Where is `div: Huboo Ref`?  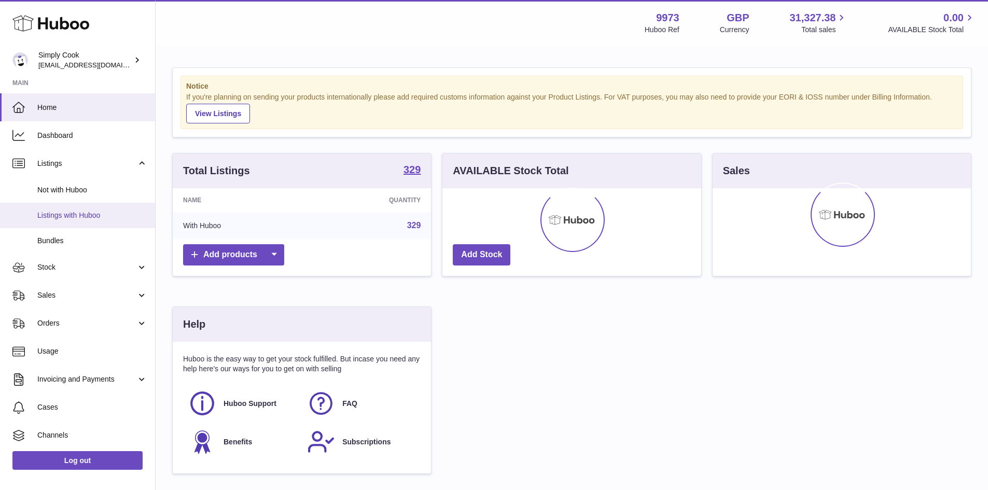
div: Huboo Ref is located at coordinates (661, 30).